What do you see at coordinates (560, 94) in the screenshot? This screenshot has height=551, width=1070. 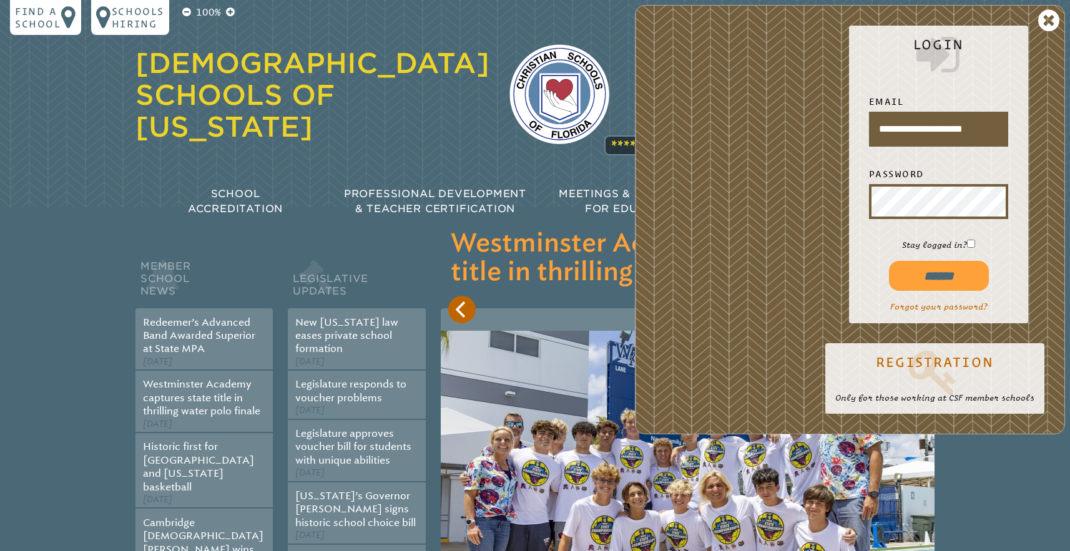 I see `img: csf-logo-web-colors.png` at bounding box center [560, 94].